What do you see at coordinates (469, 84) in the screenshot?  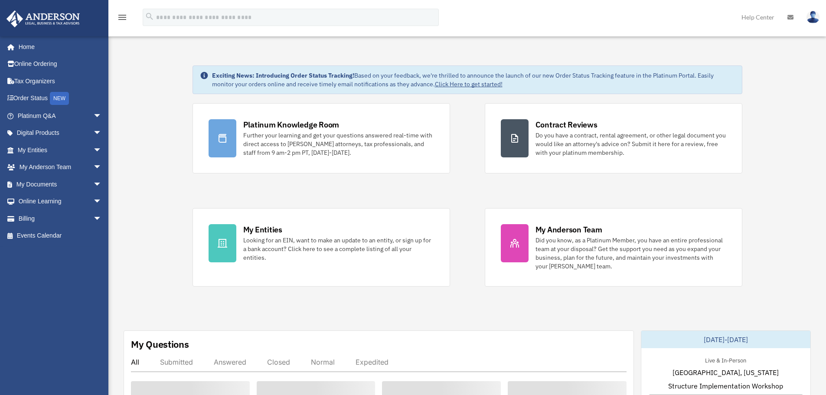 I see `a: Click Here to get started!` at bounding box center [469, 84].